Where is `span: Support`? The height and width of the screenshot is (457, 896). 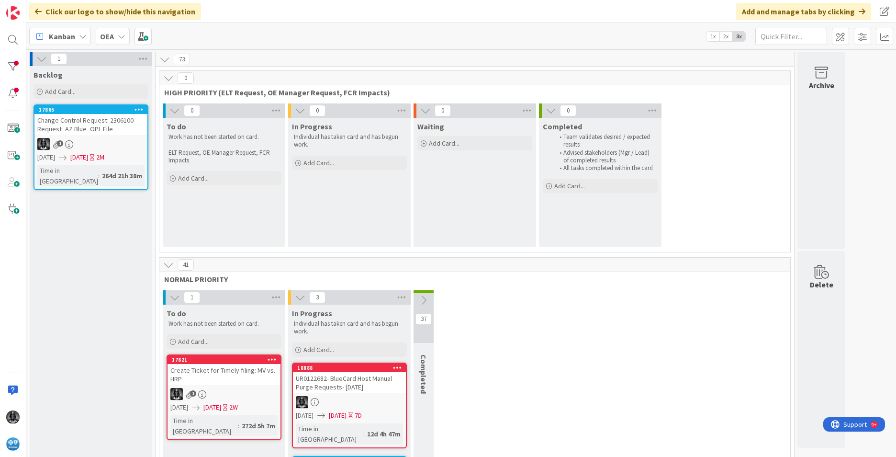
span: Support is located at coordinates (32, 7).